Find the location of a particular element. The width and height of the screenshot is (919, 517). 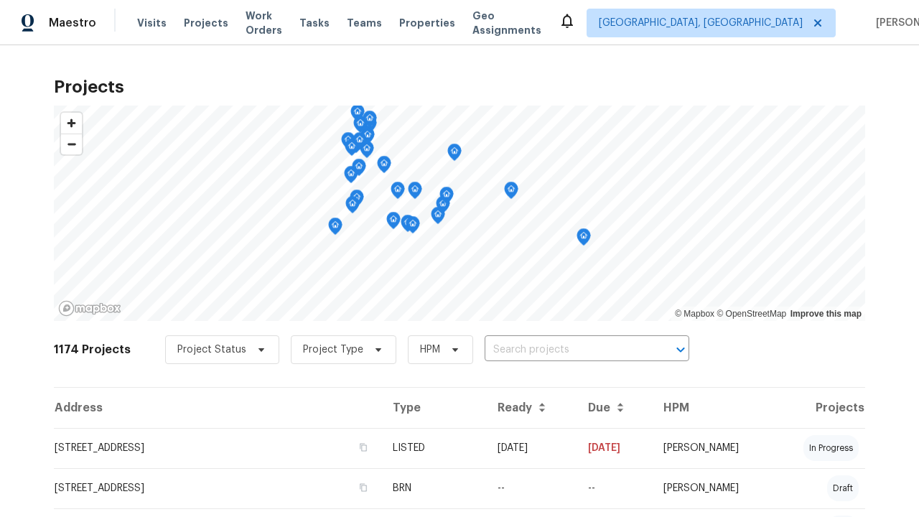

h2: Projects is located at coordinates (460, 87).